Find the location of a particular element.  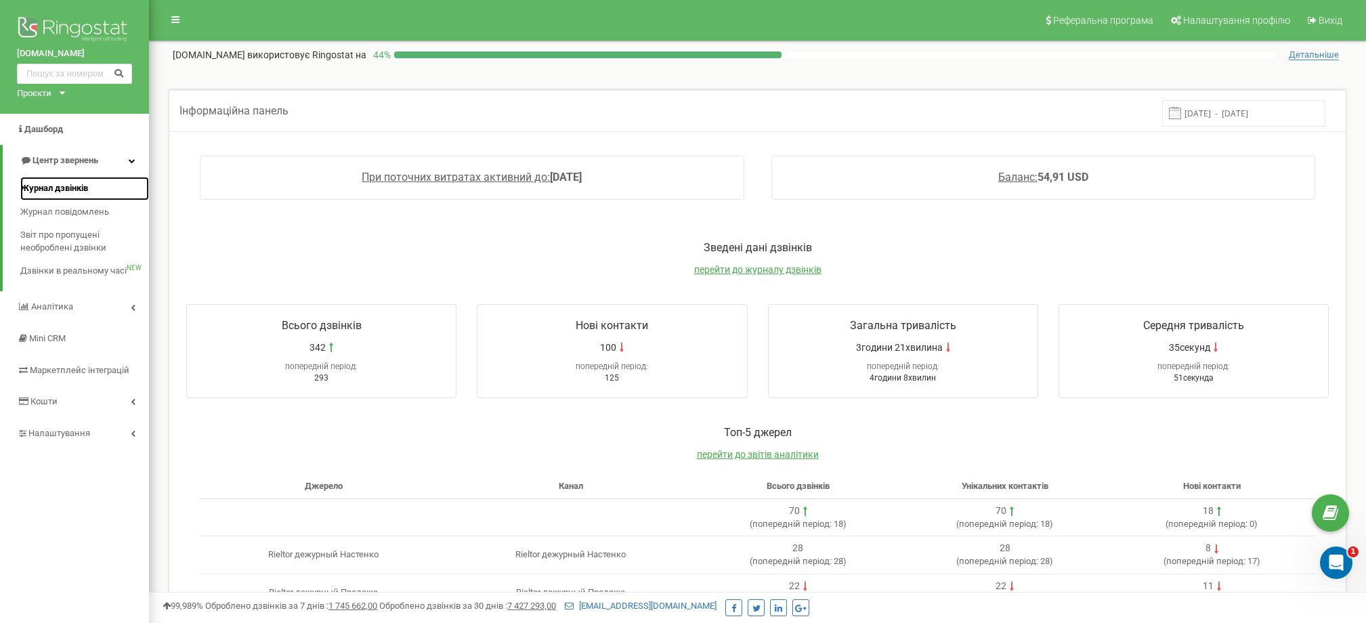

span: Налаштування профілю is located at coordinates (1237, 20).